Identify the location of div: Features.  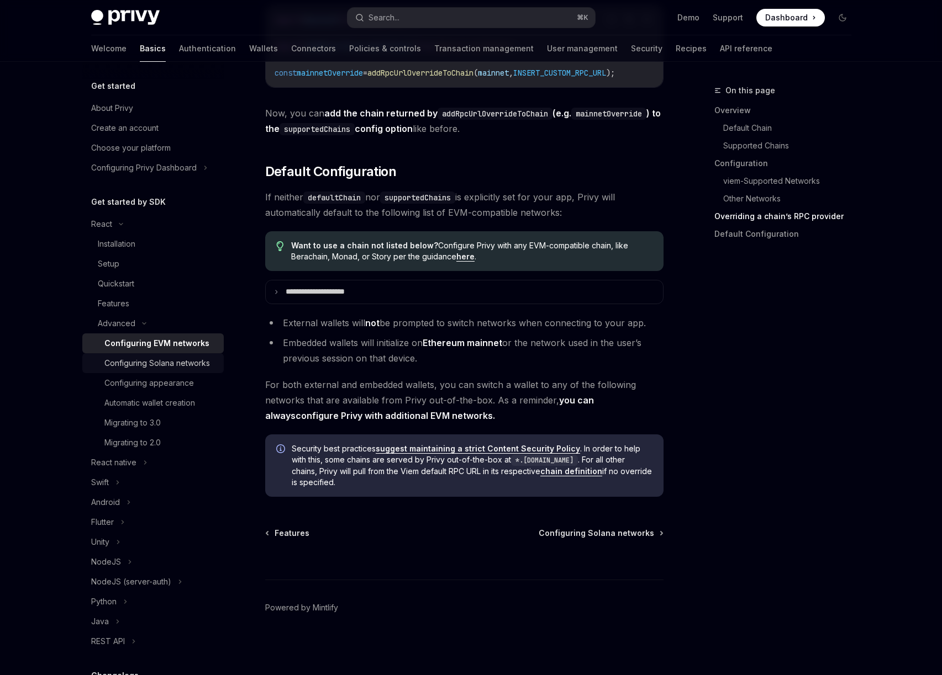
(113, 304).